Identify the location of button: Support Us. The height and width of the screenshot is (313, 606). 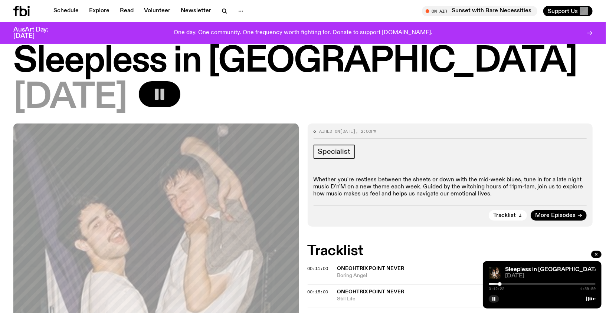
(568, 11).